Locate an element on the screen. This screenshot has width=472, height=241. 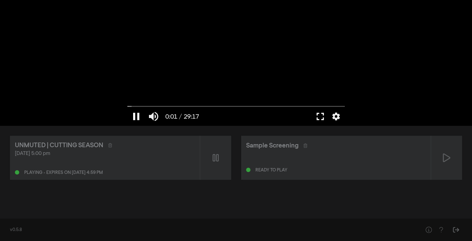
button: Pause is located at coordinates (136, 116).